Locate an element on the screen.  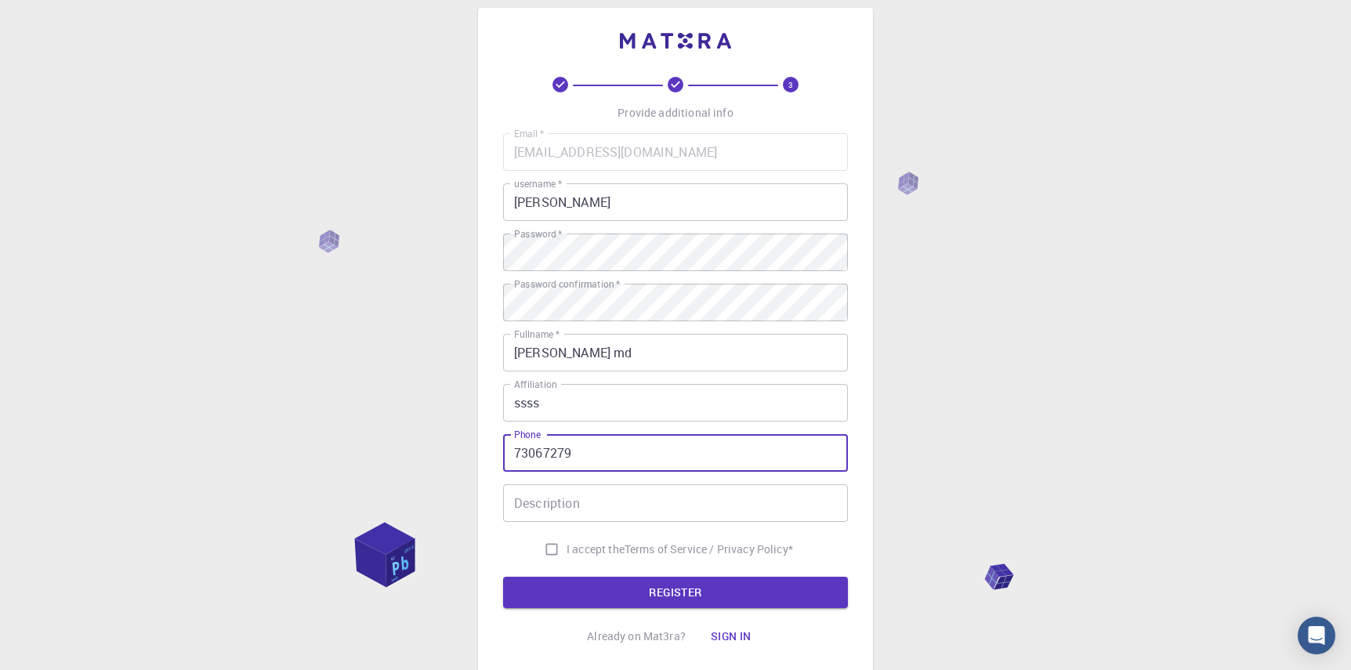
label: Affiliation is located at coordinates (535, 384).